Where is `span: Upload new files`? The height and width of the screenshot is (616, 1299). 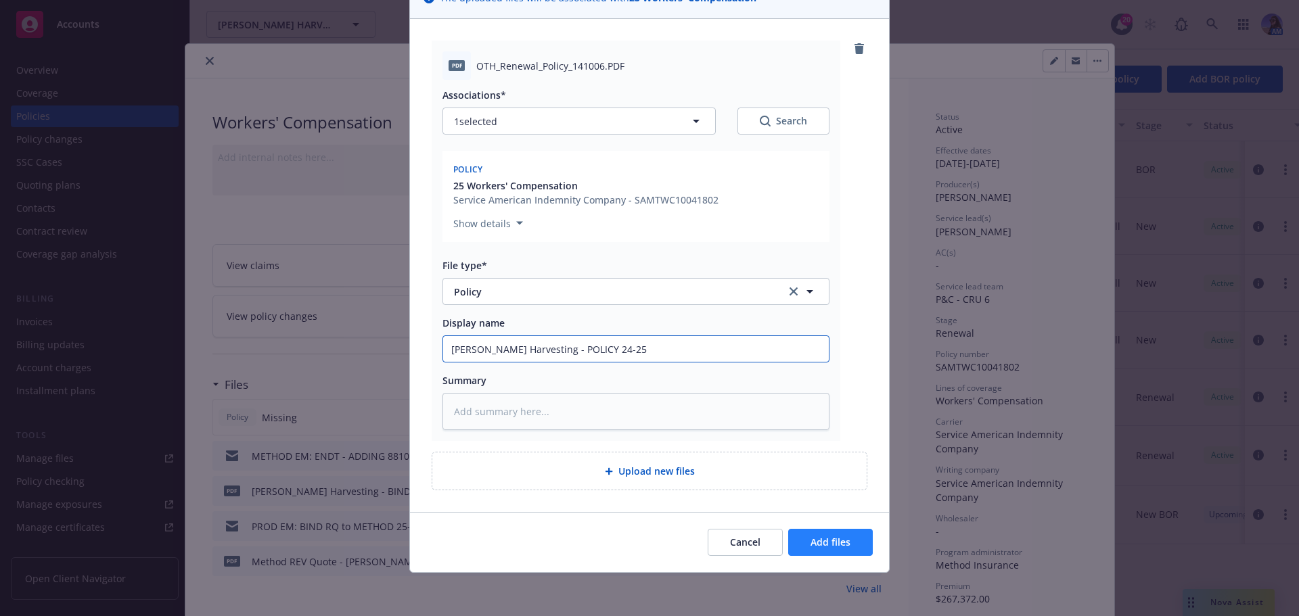 span: Upload new files is located at coordinates (656, 471).